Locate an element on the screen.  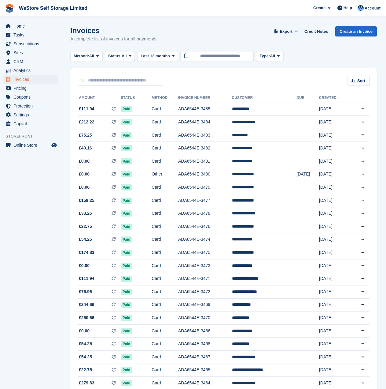
span: Subscriptions is located at coordinates (32, 44).